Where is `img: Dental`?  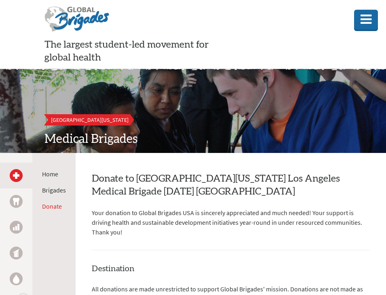
img: Dental is located at coordinates (16, 202).